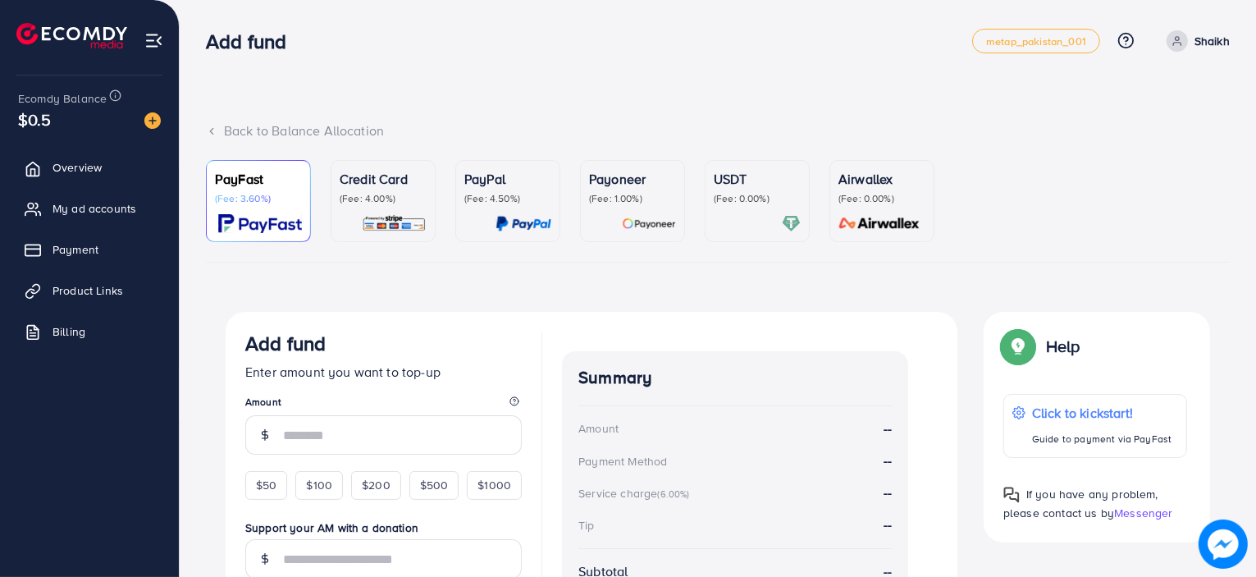 Image resolution: width=1256 pixels, height=577 pixels. I want to click on span: $50, so click(266, 485).